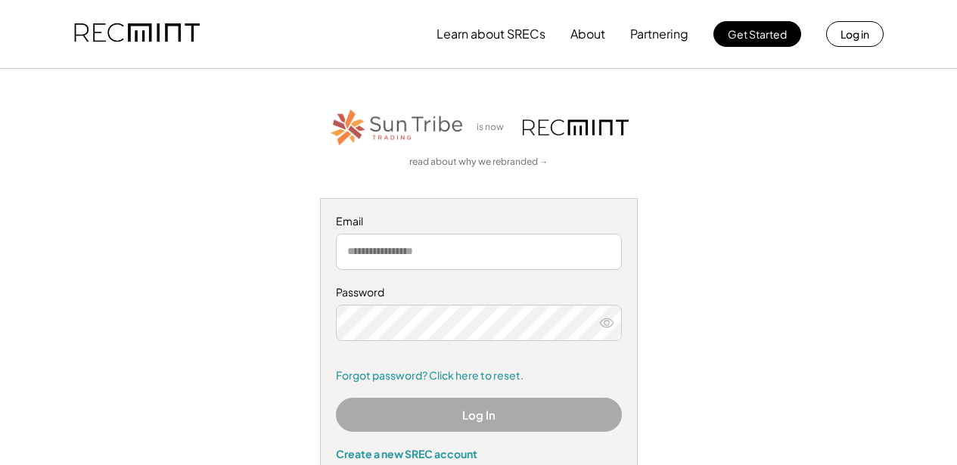  Describe the element at coordinates (588, 34) in the screenshot. I see `button: About` at that location.